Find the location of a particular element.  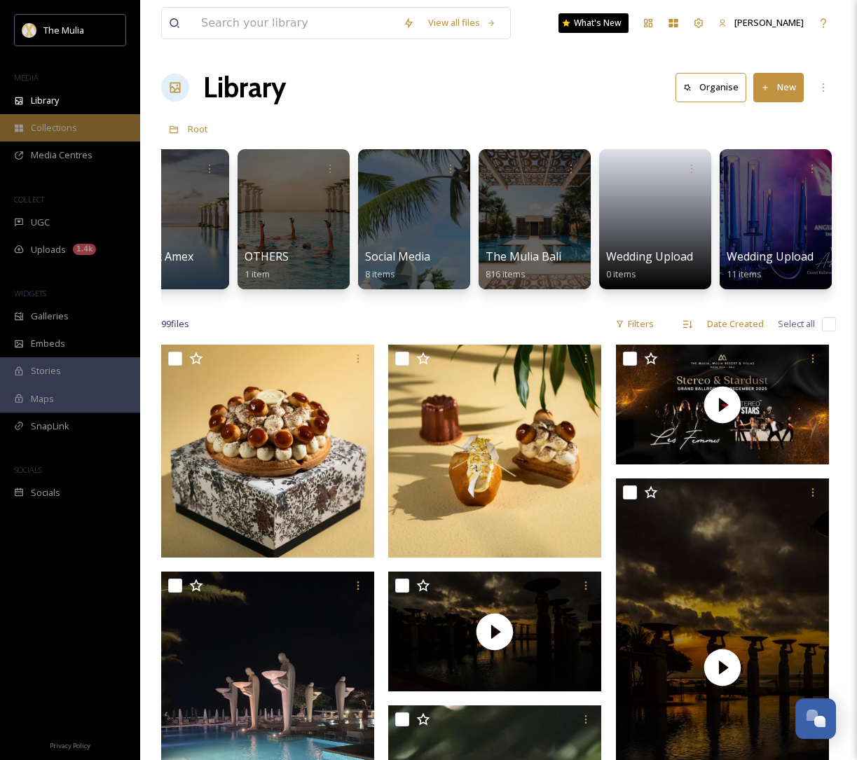

span: Embeds is located at coordinates (48, 343).